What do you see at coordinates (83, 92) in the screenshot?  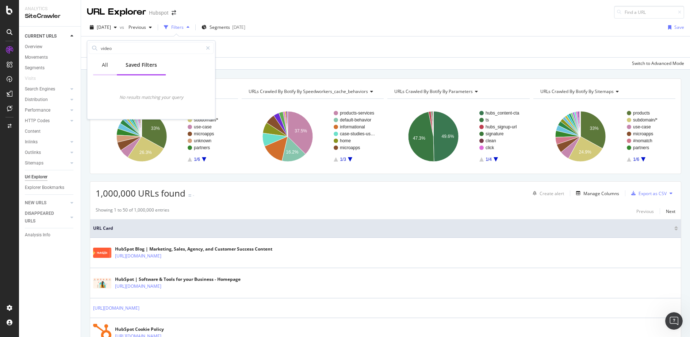 I see `div: please pass to a real live customer support` at bounding box center [83, 92].